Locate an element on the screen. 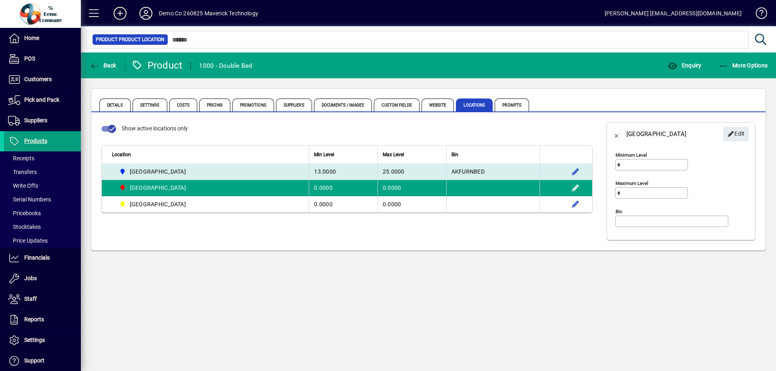 The width and height of the screenshot is (776, 371). span: Transfers is located at coordinates (22, 172).